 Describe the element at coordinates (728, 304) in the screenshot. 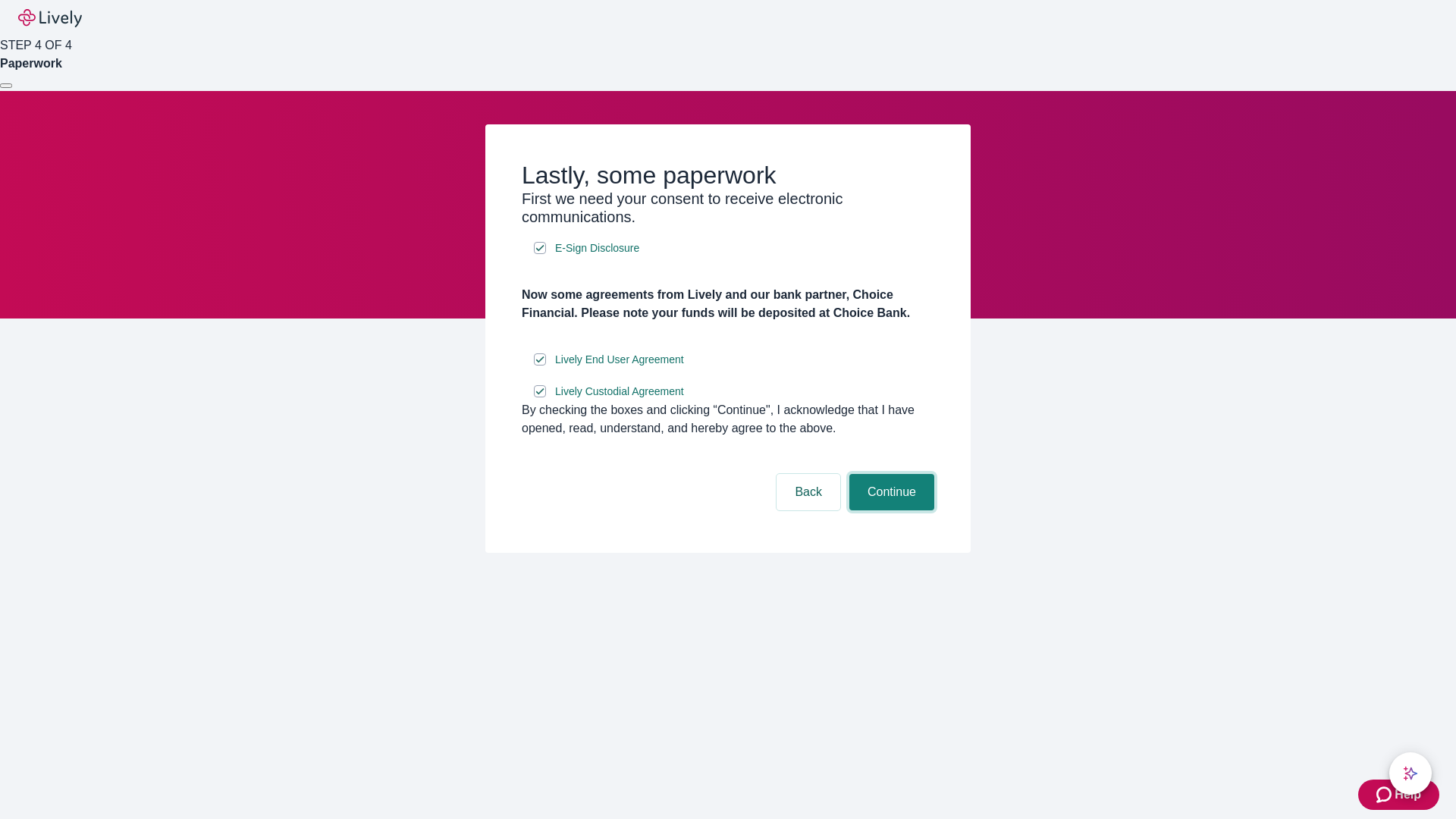

I see `h4: Now some agreements from Lively and our bank partner, Choice Financial. Please note your funds wi...` at that location.